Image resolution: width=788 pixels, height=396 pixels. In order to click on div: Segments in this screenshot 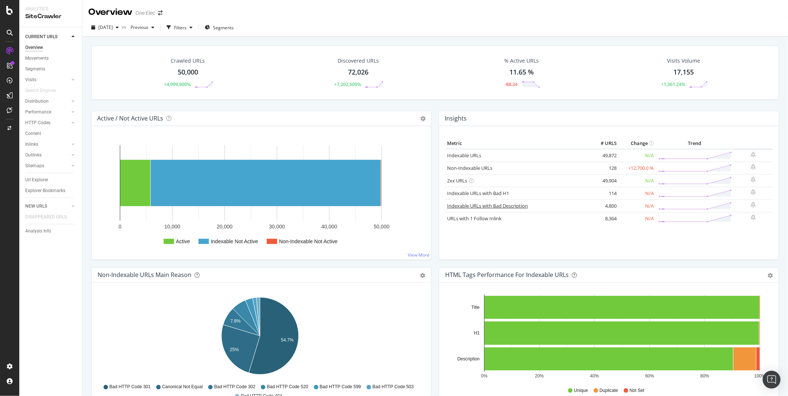, I will do `click(35, 69)`.